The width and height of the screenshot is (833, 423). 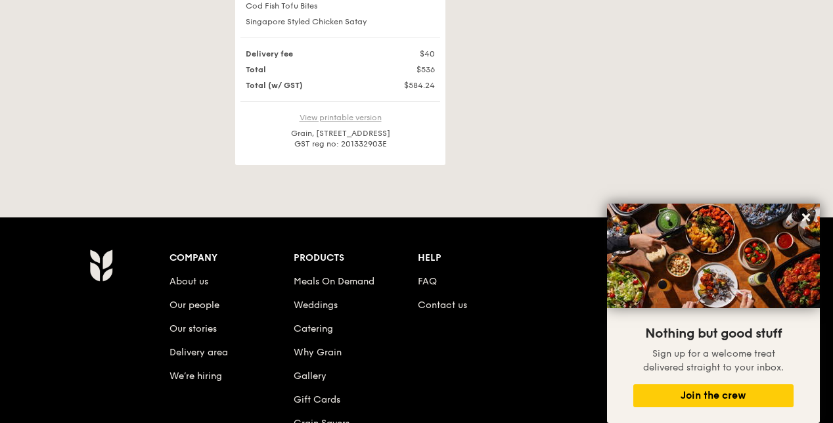 What do you see at coordinates (315, 305) in the screenshot?
I see `a: Weddings` at bounding box center [315, 305].